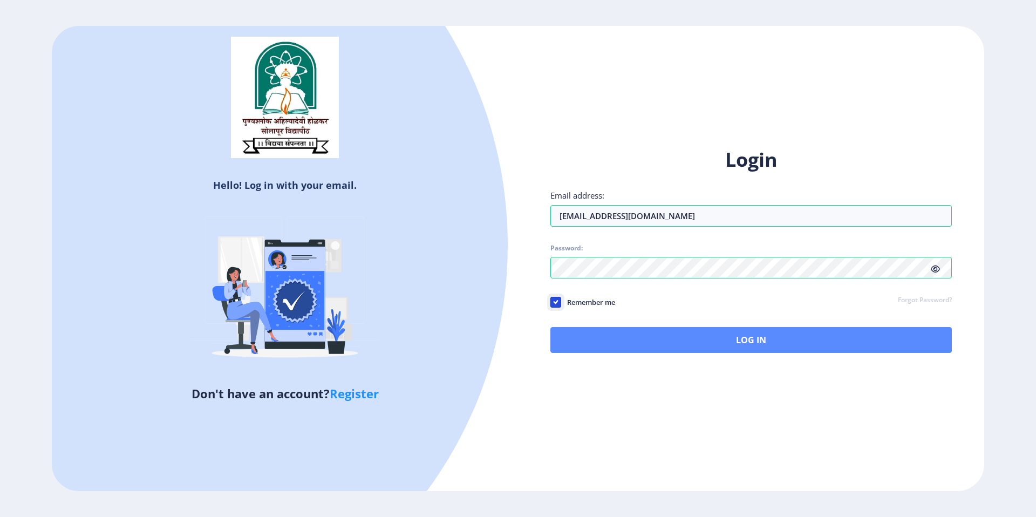 Image resolution: width=1036 pixels, height=517 pixels. What do you see at coordinates (285, 98) in the screenshot?
I see `img: sulogo.png` at bounding box center [285, 98].